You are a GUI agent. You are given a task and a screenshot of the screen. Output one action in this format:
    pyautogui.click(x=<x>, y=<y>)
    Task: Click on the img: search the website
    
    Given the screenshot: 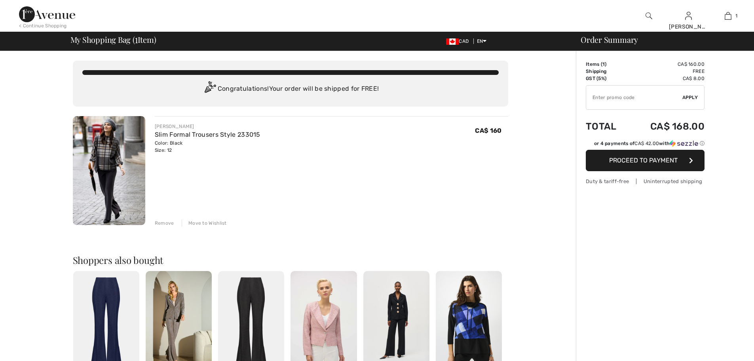 What is the action you would take?
    pyautogui.click(x=649, y=16)
    